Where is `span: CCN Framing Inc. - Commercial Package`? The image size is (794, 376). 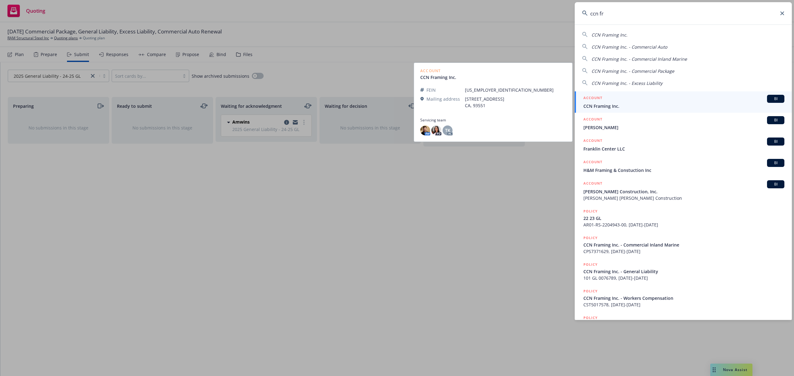
span: CCN Framing Inc. - Commercial Package is located at coordinates (632, 71).